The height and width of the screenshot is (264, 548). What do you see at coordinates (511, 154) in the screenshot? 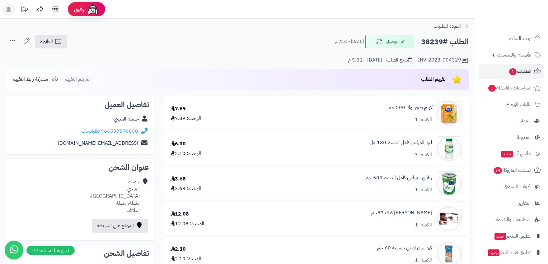
I see `a: وآتس آبجديد` at bounding box center [511, 154].